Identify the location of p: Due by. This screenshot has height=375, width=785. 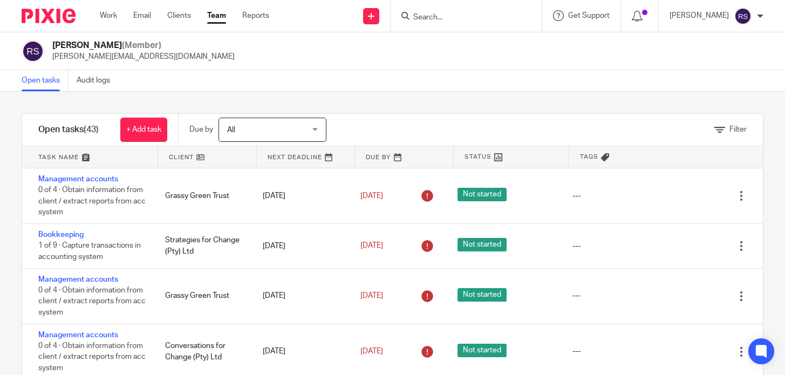
(201, 130).